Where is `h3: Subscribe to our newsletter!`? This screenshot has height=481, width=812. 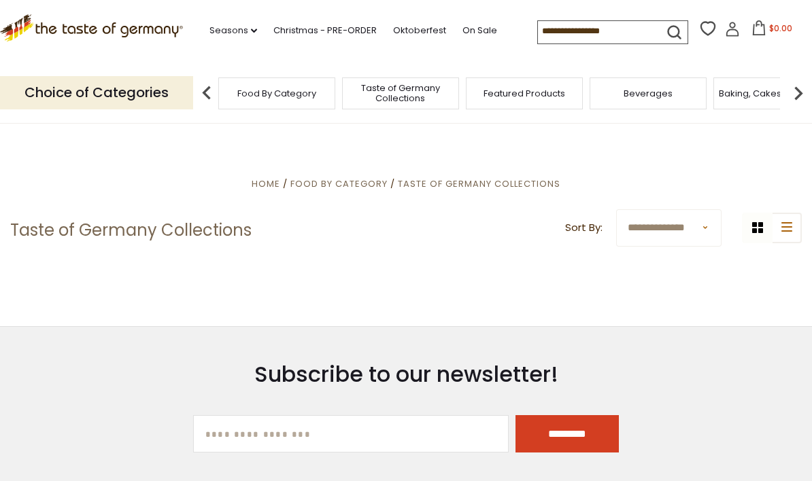 h3: Subscribe to our newsletter! is located at coordinates (406, 375).